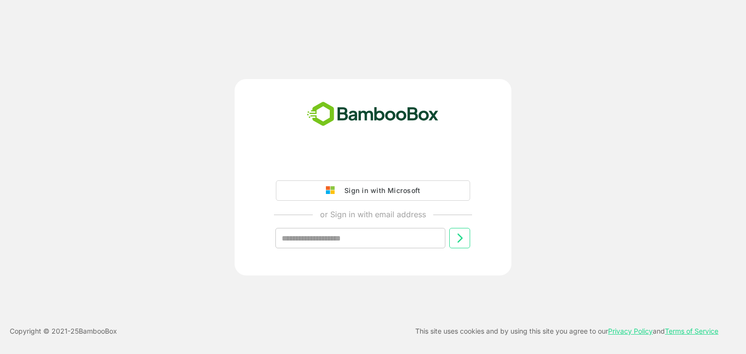 The image size is (746, 354). Describe the element at coordinates (333, 191) in the screenshot. I see `img: google` at that location.